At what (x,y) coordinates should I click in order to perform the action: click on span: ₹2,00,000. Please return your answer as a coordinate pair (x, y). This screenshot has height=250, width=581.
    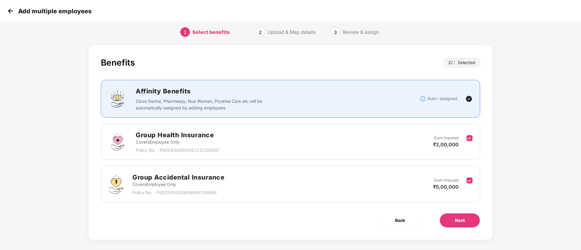
    Looking at the image, I should click on (446, 145).